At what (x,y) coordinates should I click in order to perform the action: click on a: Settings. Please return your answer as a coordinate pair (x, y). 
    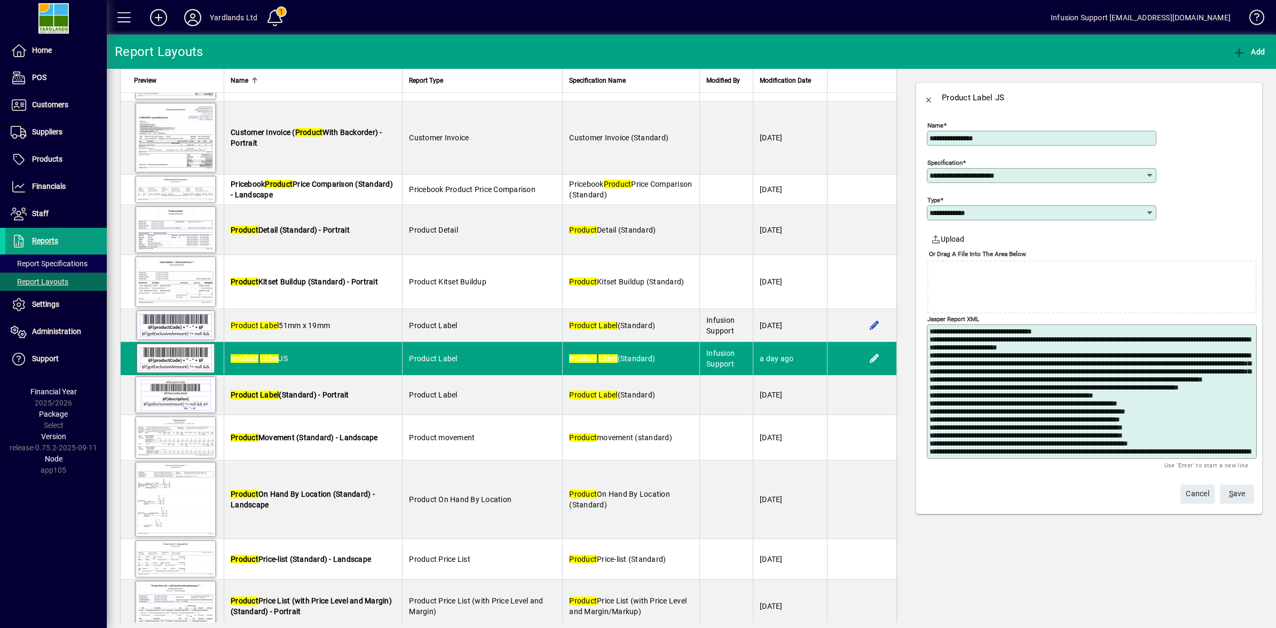
    Looking at the image, I should click on (56, 305).